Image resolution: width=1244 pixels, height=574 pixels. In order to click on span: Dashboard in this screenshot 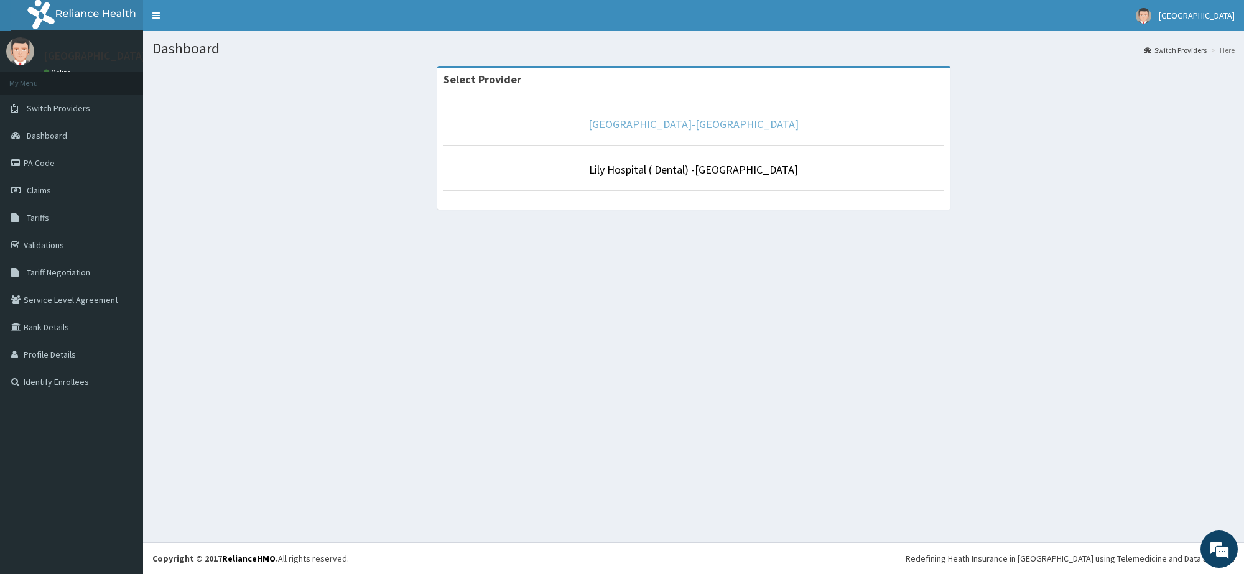, I will do `click(47, 136)`.